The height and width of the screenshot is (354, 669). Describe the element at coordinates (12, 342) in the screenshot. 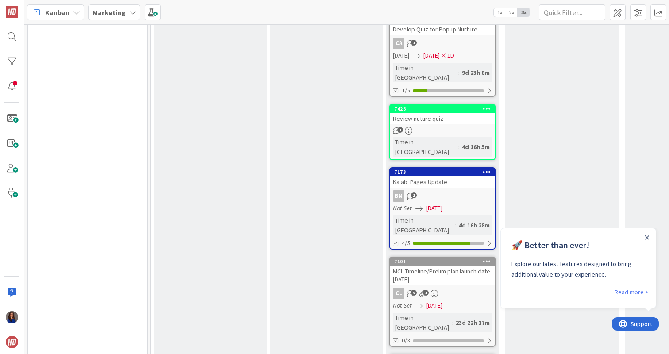

I see `img: avatar` at that location.